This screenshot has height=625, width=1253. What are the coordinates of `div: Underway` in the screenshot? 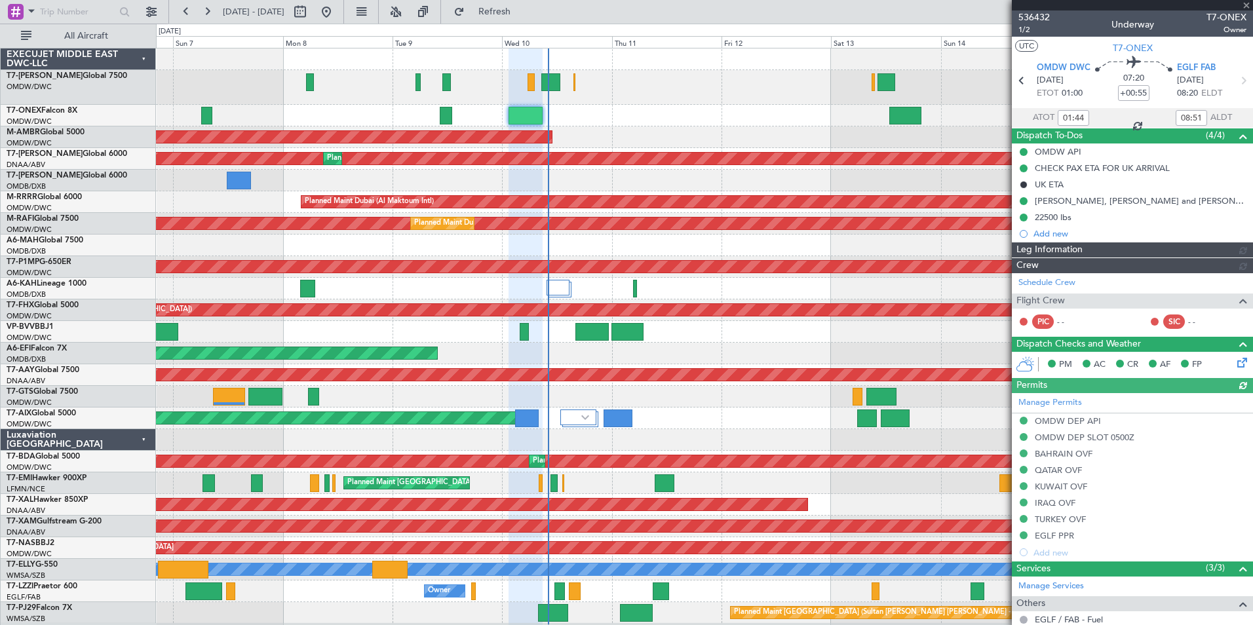 It's located at (1132, 24).